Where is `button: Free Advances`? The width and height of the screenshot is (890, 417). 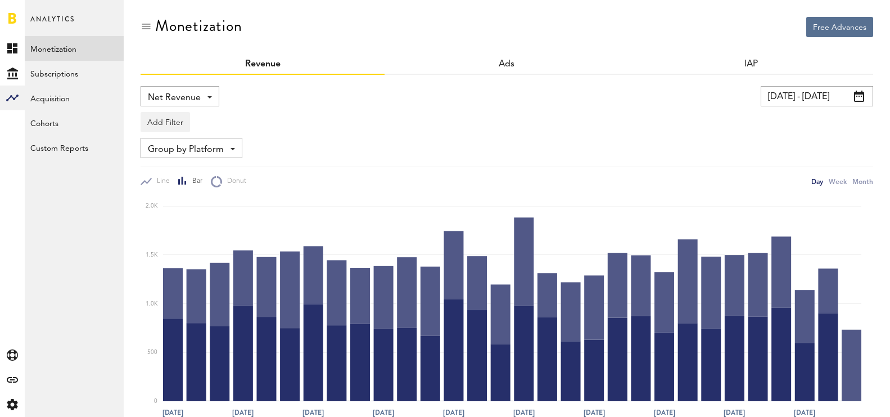
button: Free Advances is located at coordinates (840, 27).